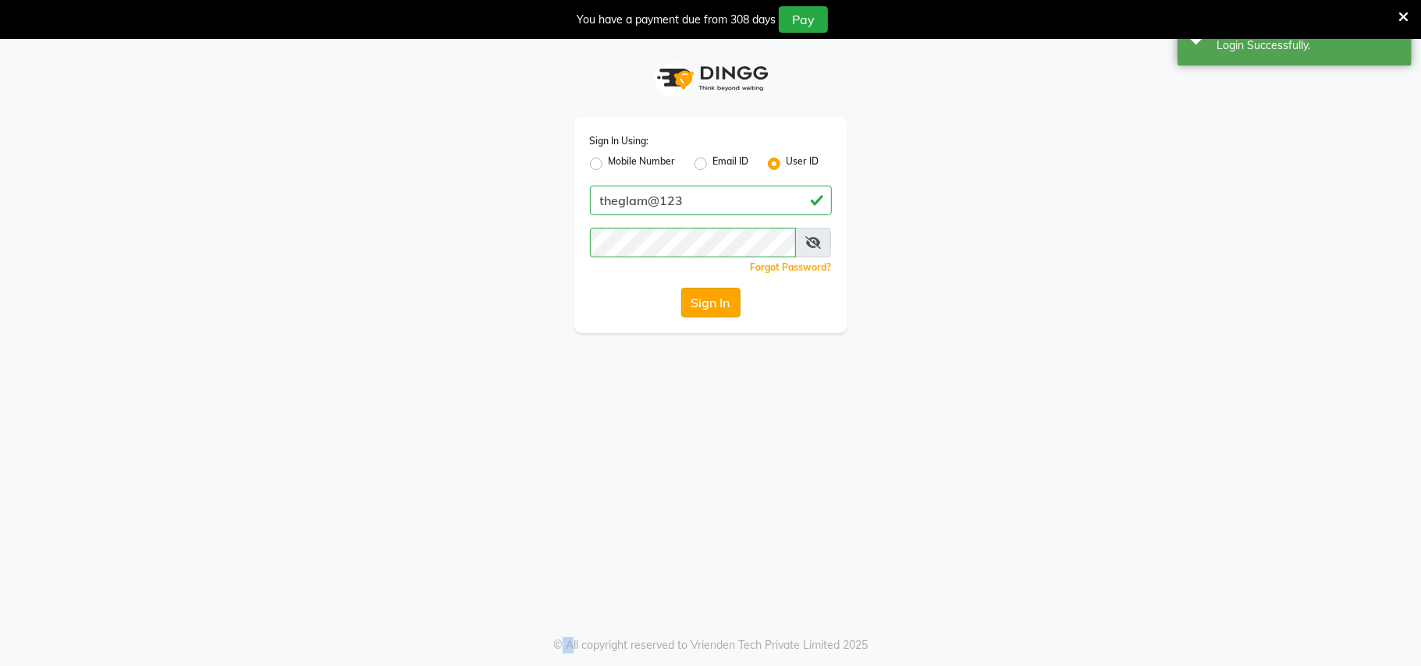 Image resolution: width=1421 pixels, height=666 pixels. What do you see at coordinates (676, 20) in the screenshot?
I see `div: You have a payment due from 308 days` at bounding box center [676, 20].